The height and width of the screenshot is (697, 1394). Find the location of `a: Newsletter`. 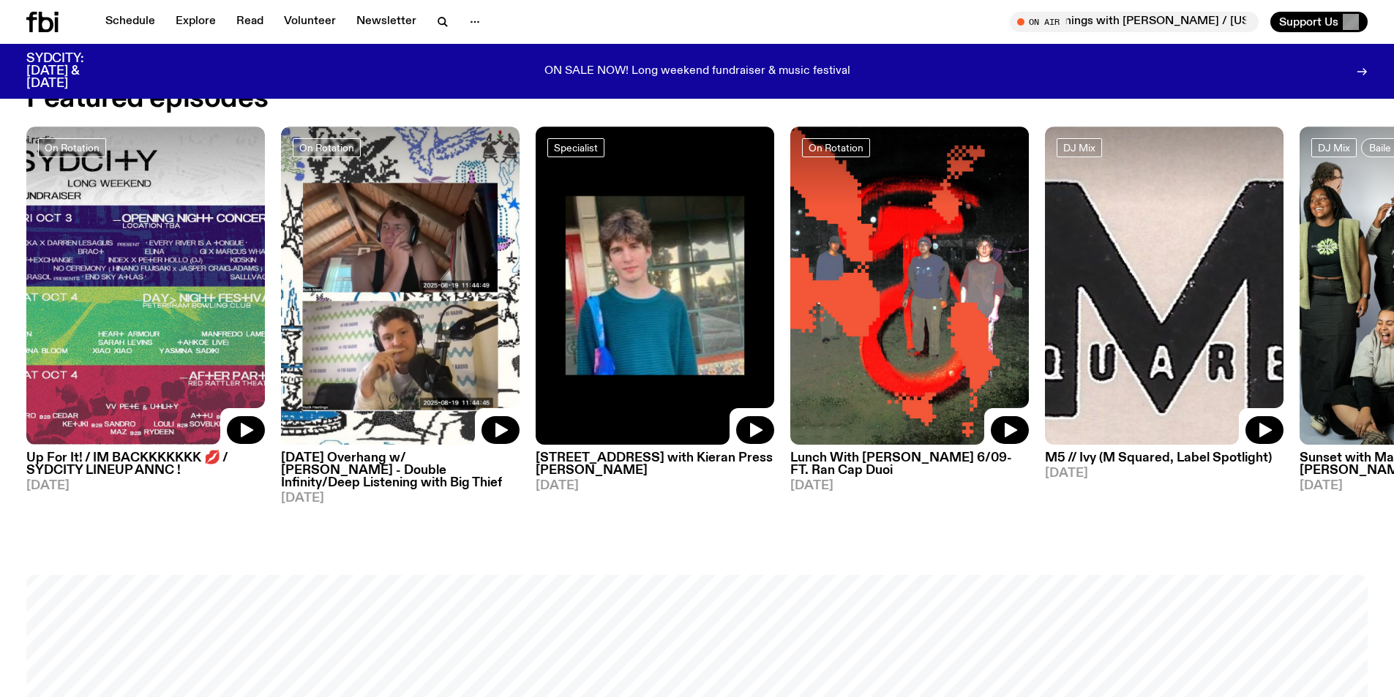

a: Newsletter is located at coordinates (386, 22).